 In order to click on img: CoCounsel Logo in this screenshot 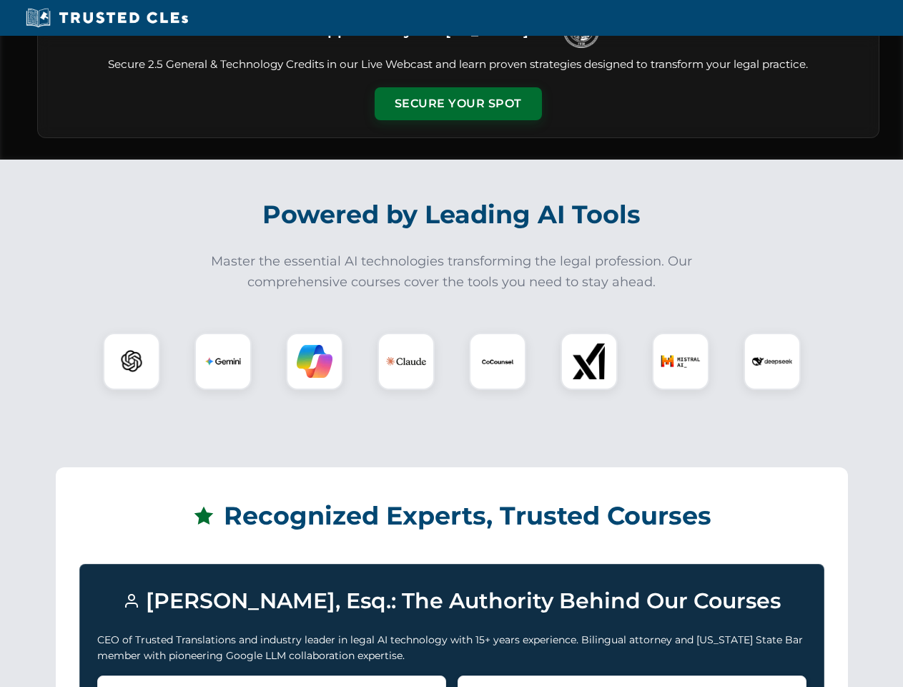, I will do `click(498, 361)`.